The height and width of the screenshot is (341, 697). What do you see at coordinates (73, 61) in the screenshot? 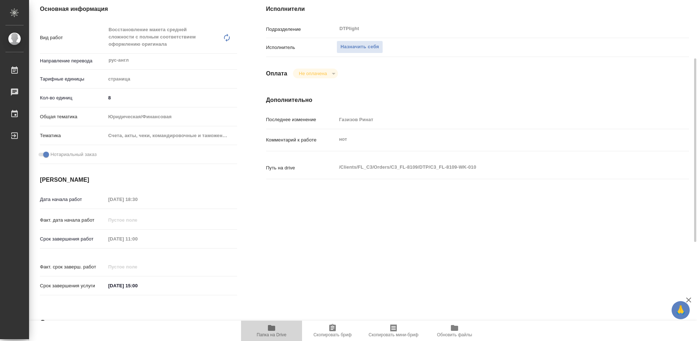
I see `p: Направление перевода` at bounding box center [73, 61].